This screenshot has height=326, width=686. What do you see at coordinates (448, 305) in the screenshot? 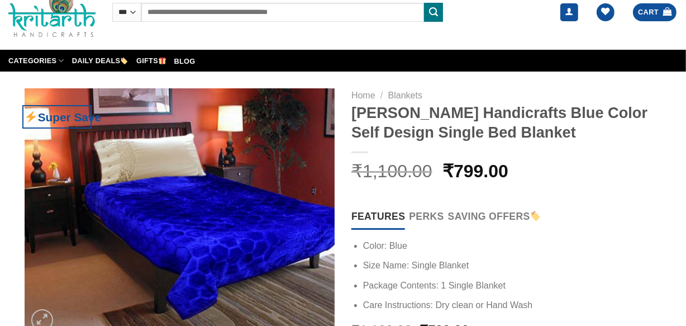
I see `span: Care Instructions: Dry clean or Hand Wash` at bounding box center [448, 305].